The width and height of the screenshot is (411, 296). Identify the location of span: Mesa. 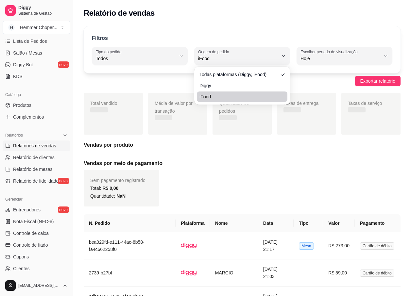
(306, 246).